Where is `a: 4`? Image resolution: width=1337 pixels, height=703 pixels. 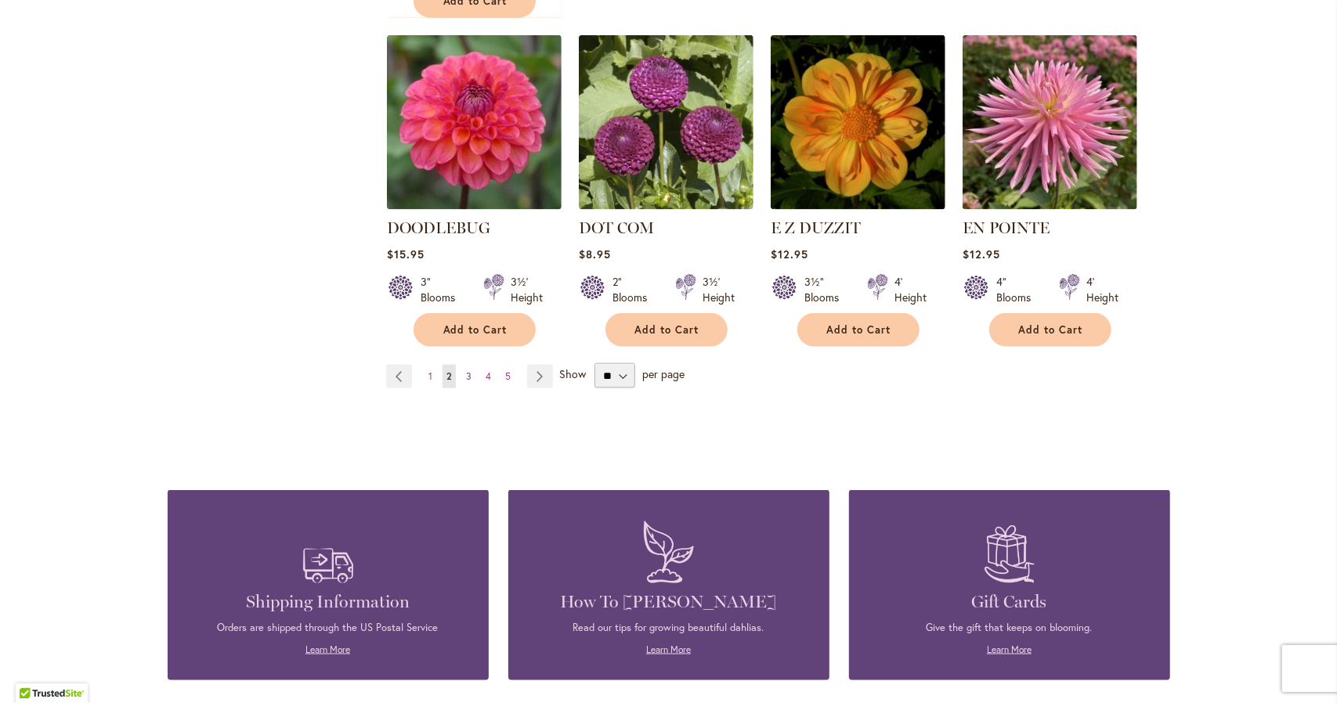
a: 4 is located at coordinates (488, 377).